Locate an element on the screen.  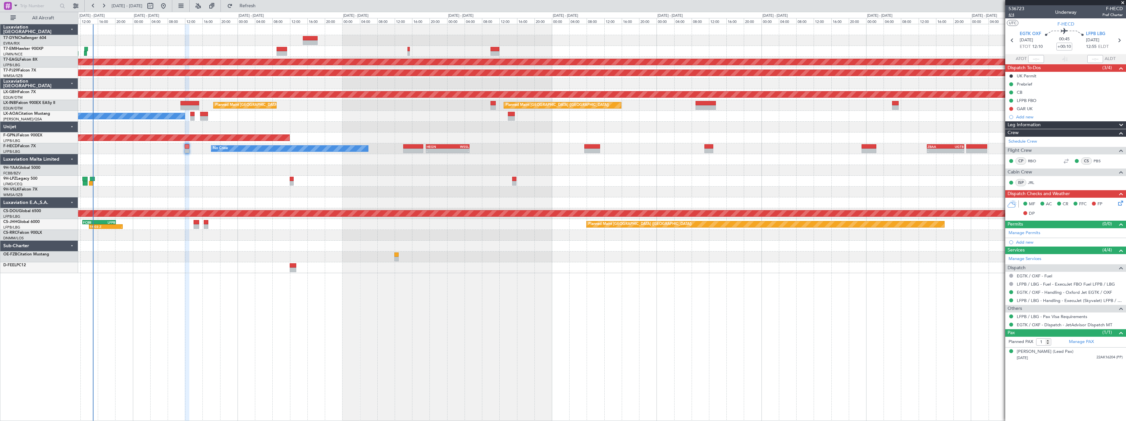
div: LFPB is located at coordinates (107, 222).